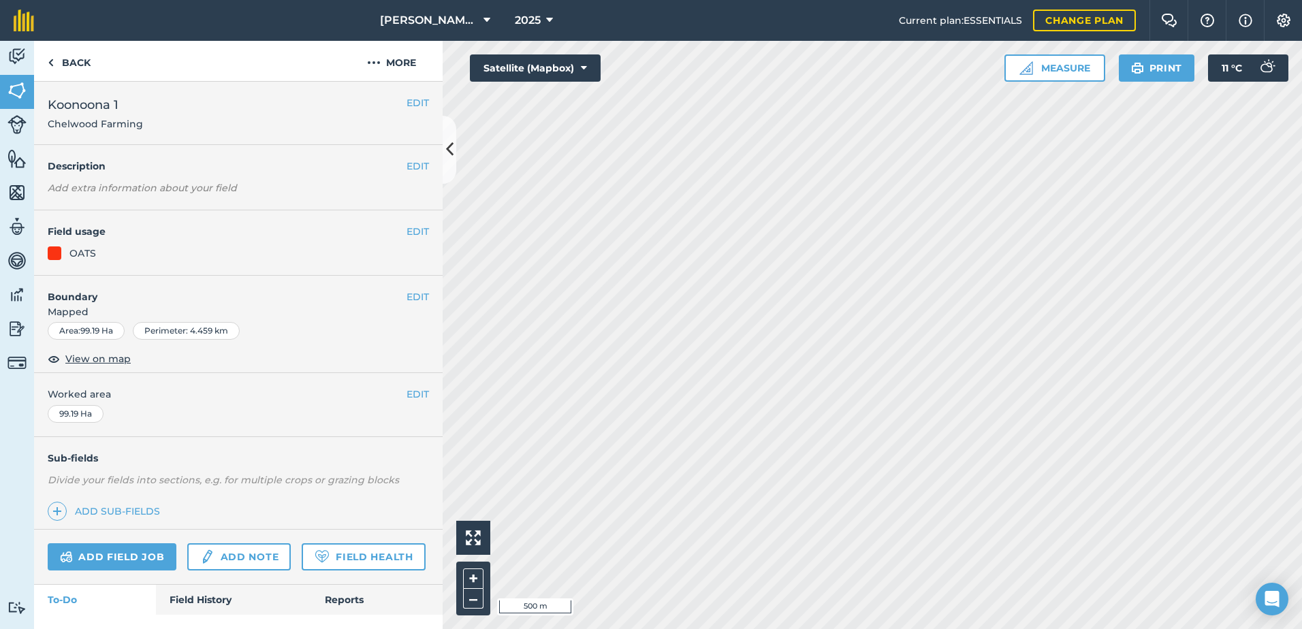 The image size is (1302, 629). Describe the element at coordinates (142, 188) in the screenshot. I see `em: Add extra information about your field` at that location.